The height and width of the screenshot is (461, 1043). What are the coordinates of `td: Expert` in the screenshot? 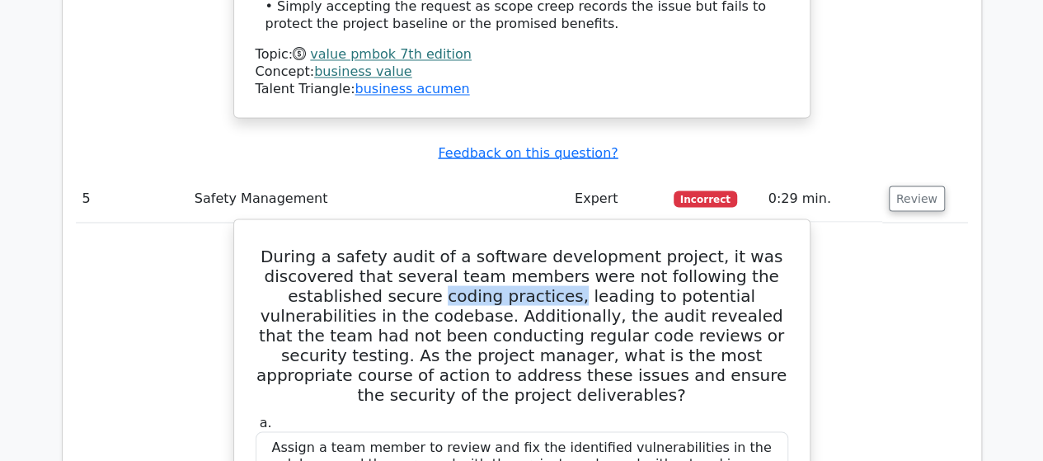 It's located at (618, 198).